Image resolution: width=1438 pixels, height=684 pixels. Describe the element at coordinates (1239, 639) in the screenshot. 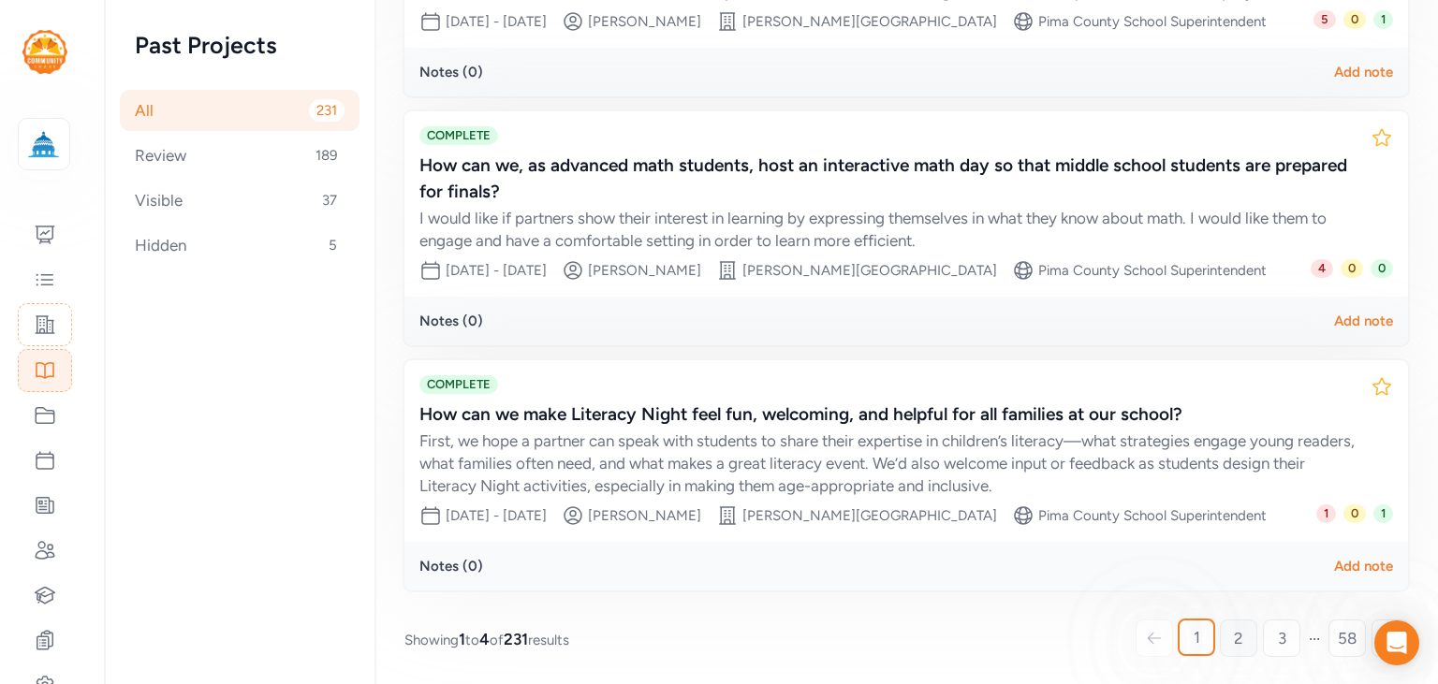

I see `span: 2` at that location.